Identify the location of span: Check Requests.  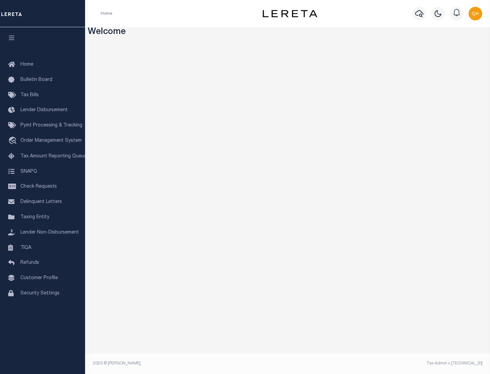
(38, 187).